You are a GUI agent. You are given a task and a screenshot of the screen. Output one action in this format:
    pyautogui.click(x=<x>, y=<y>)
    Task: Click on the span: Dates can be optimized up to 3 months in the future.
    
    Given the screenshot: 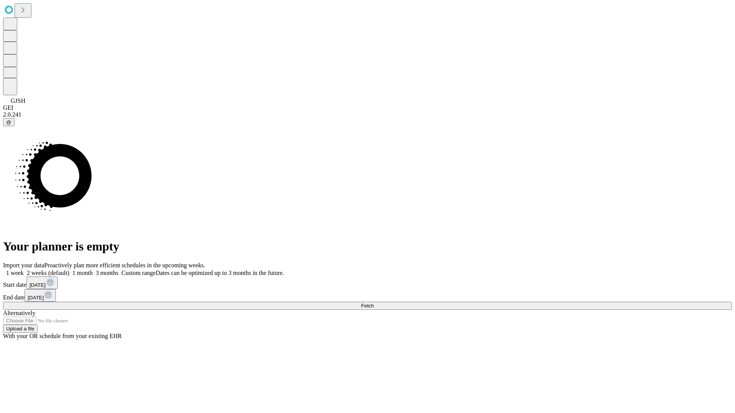 What is the action you would take?
    pyautogui.click(x=220, y=273)
    